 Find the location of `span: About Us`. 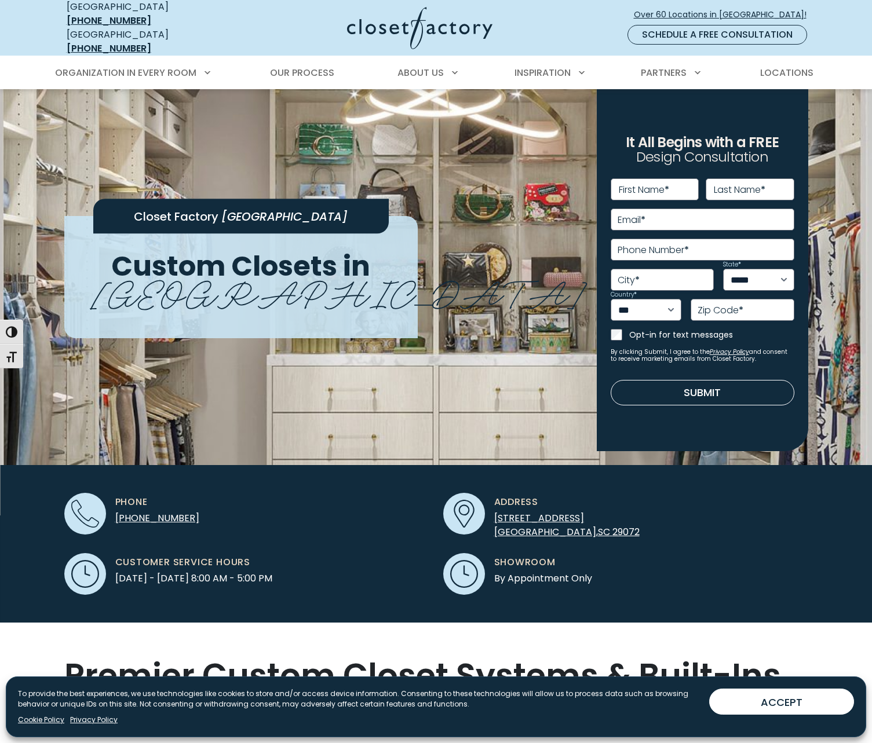

span: About Us is located at coordinates (420, 72).